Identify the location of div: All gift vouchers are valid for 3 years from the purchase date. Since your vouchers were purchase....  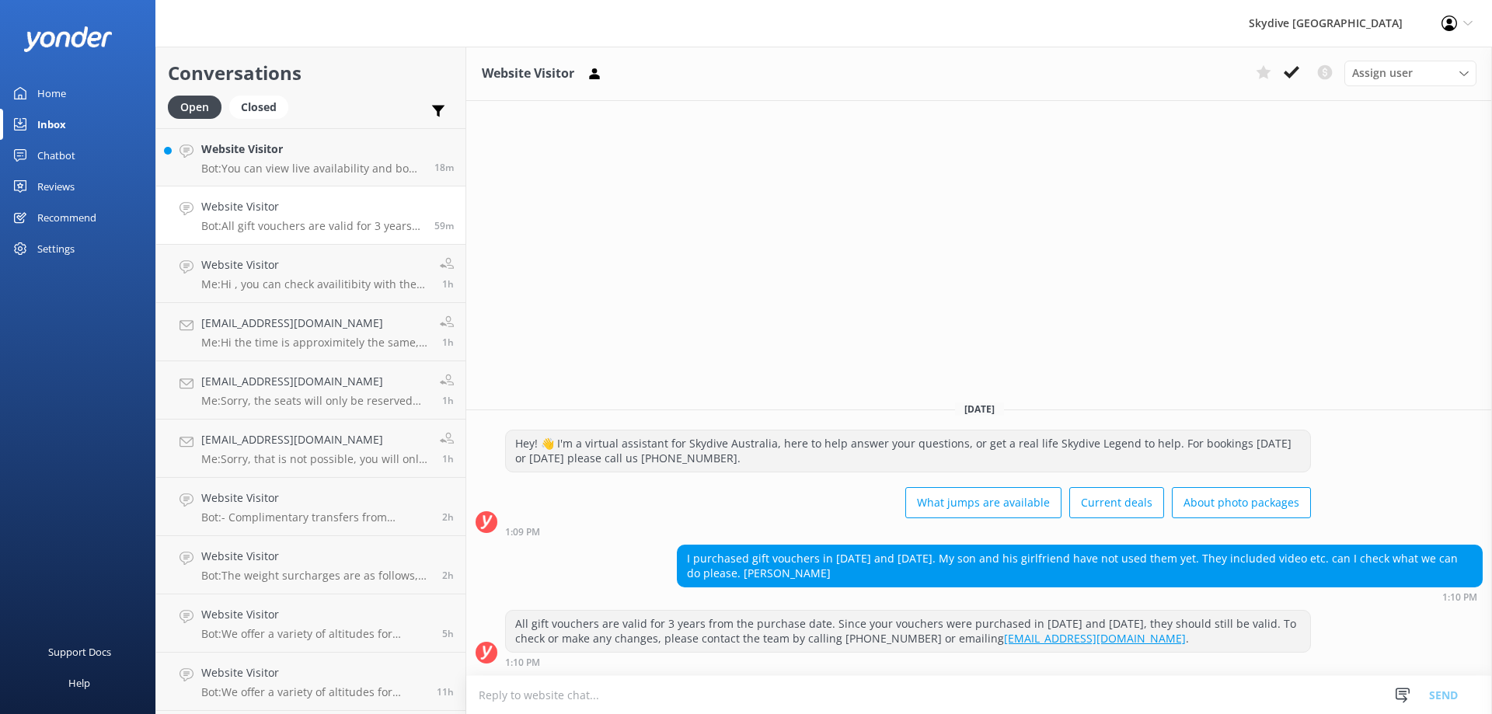
(908, 631).